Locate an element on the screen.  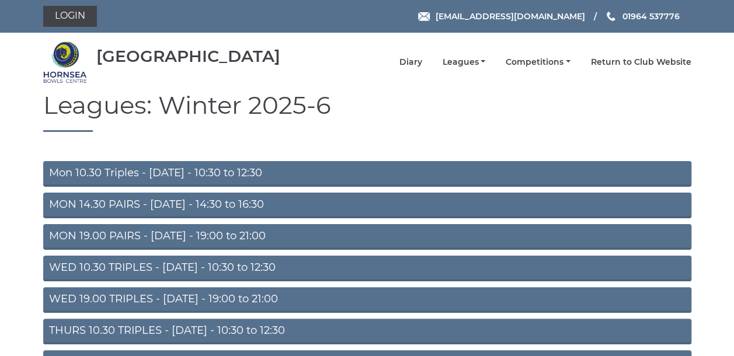
a: Diary is located at coordinates (410, 62).